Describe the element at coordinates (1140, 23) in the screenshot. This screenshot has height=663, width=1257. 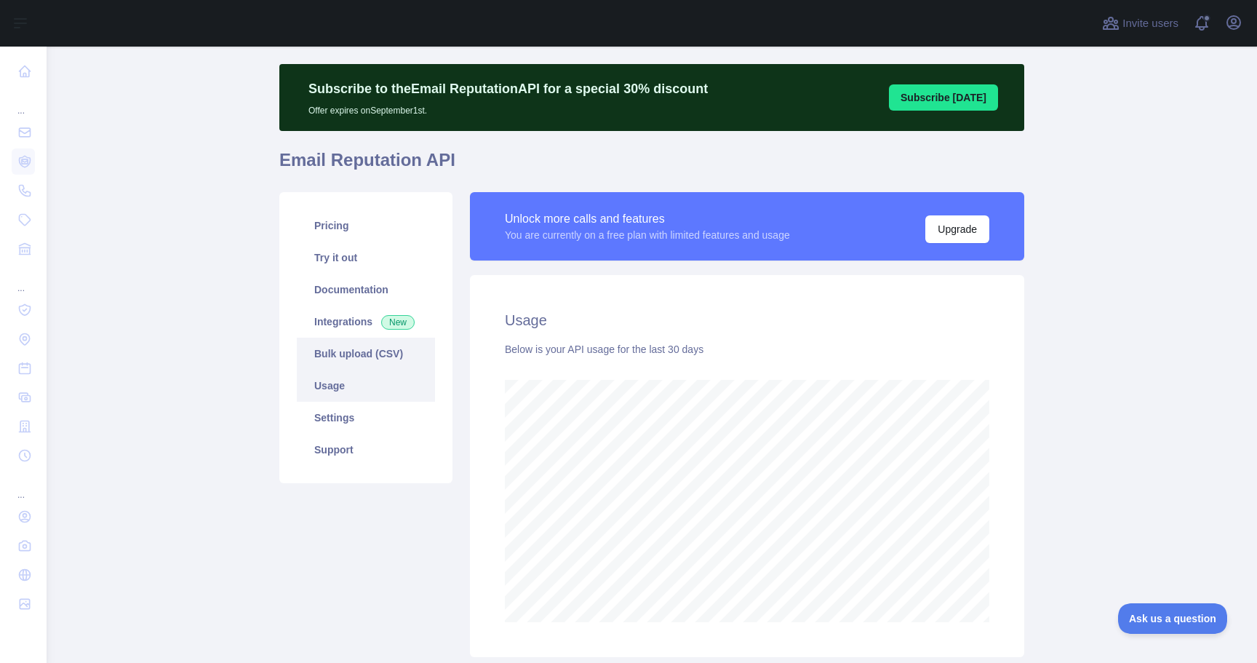
I see `button: Invite users` at that location.